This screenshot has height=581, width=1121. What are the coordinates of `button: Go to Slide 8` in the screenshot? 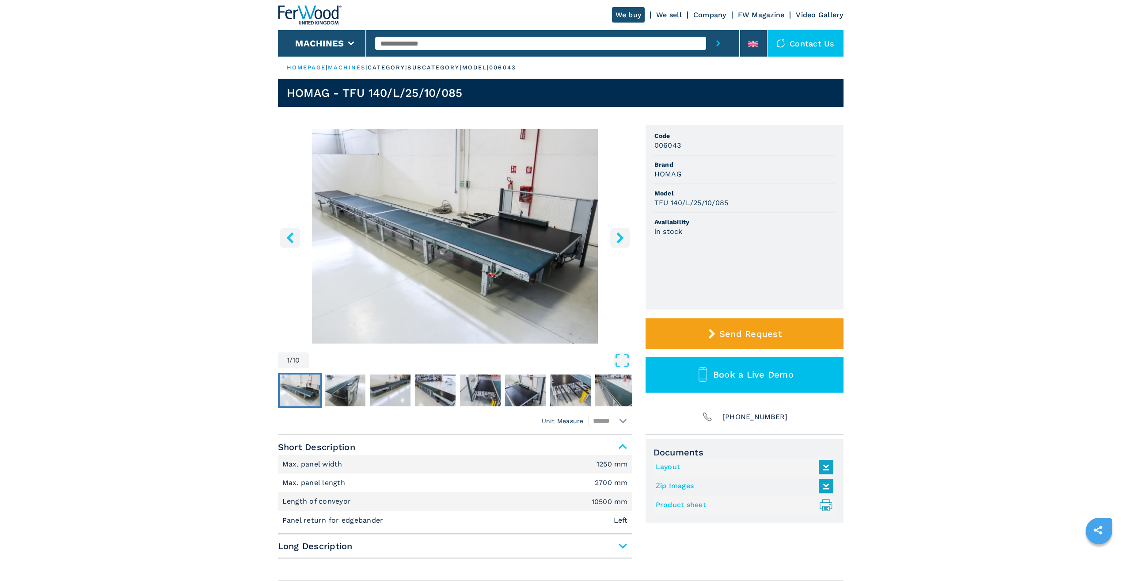 It's located at (616, 390).